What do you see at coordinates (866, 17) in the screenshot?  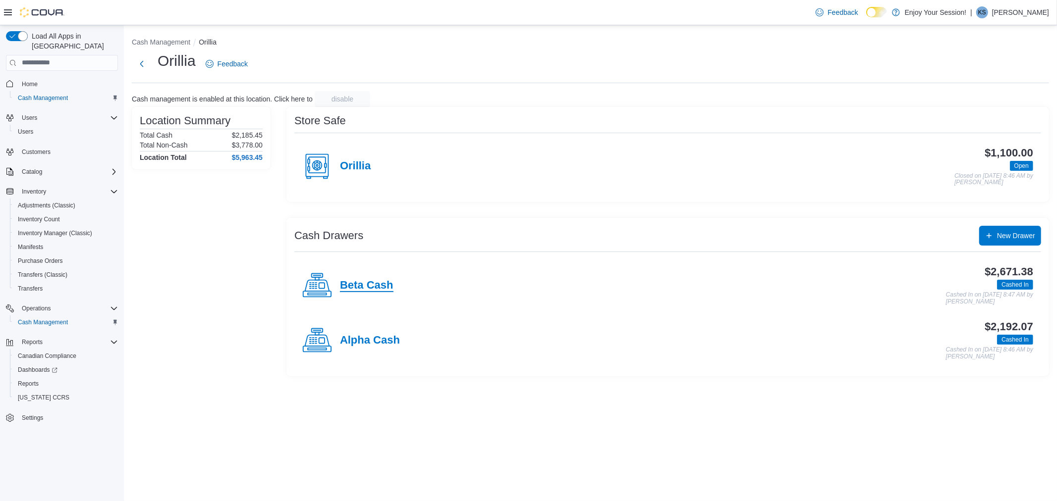 I see `span: Dark Mode` at bounding box center [866, 17].